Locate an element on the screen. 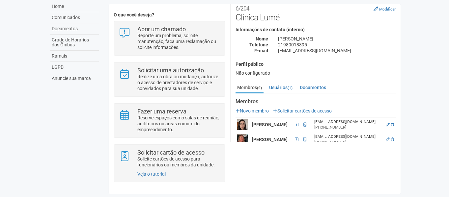  p: Solicite cartões de acesso para funcionários ou membros da unidade. is located at coordinates (179, 162).